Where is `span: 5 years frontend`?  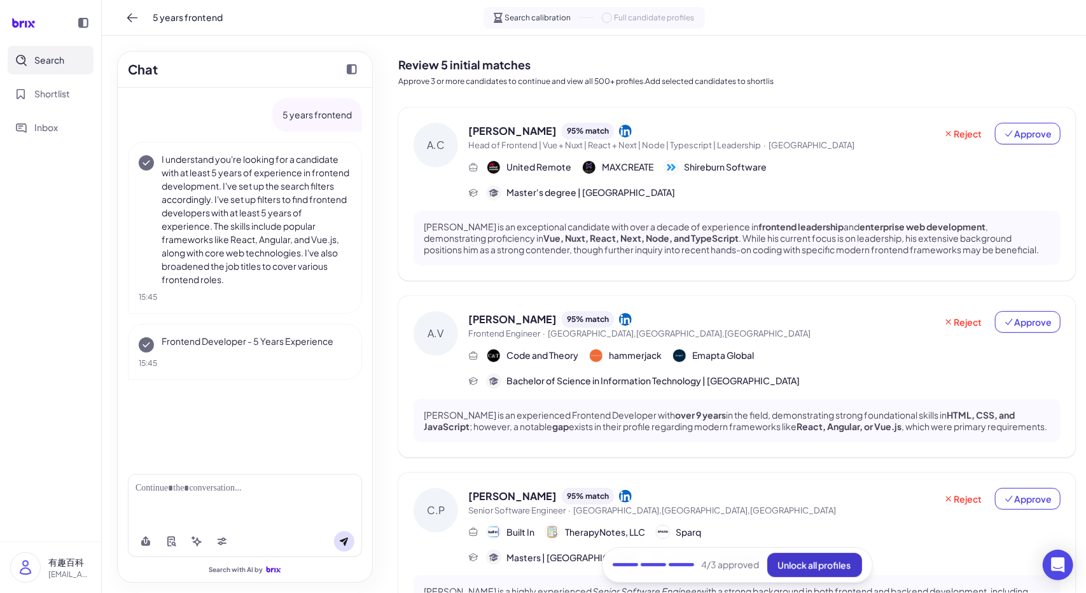 span: 5 years frontend is located at coordinates (188, 17).